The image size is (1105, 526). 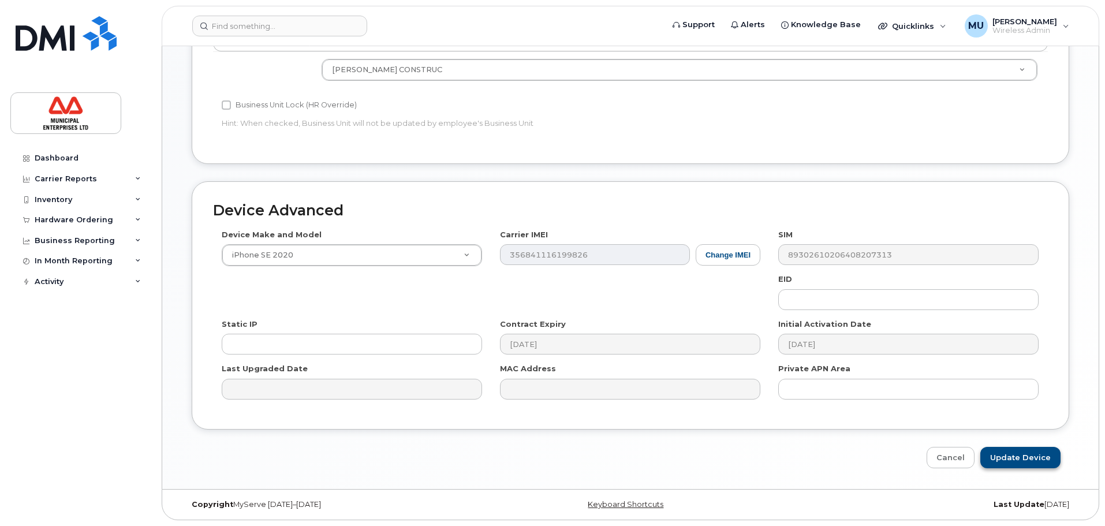 What do you see at coordinates (785, 234) in the screenshot?
I see `label: SIM` at bounding box center [785, 234].